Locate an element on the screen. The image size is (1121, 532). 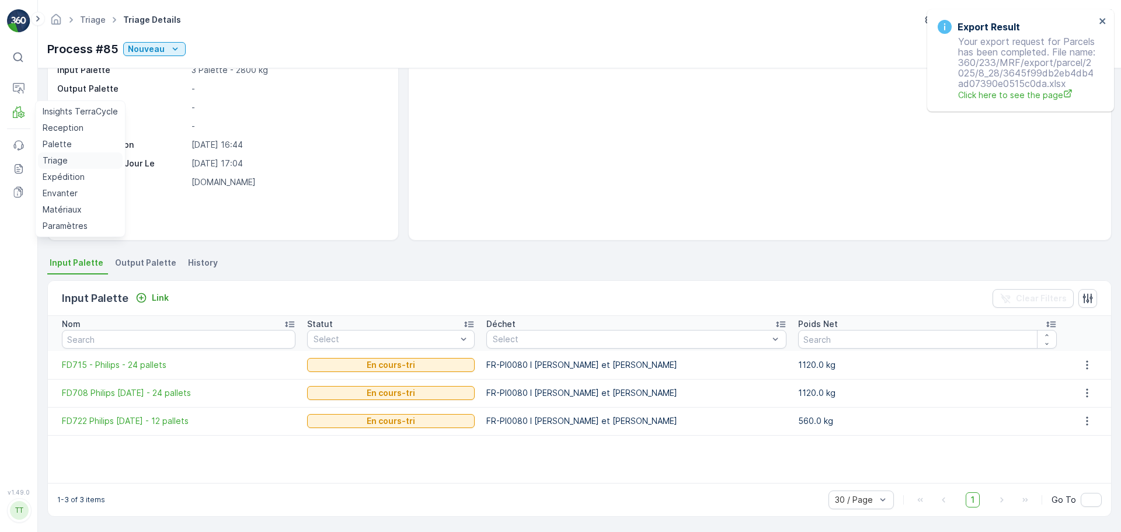
span: v 1.49.0 is located at coordinates (19, 492).